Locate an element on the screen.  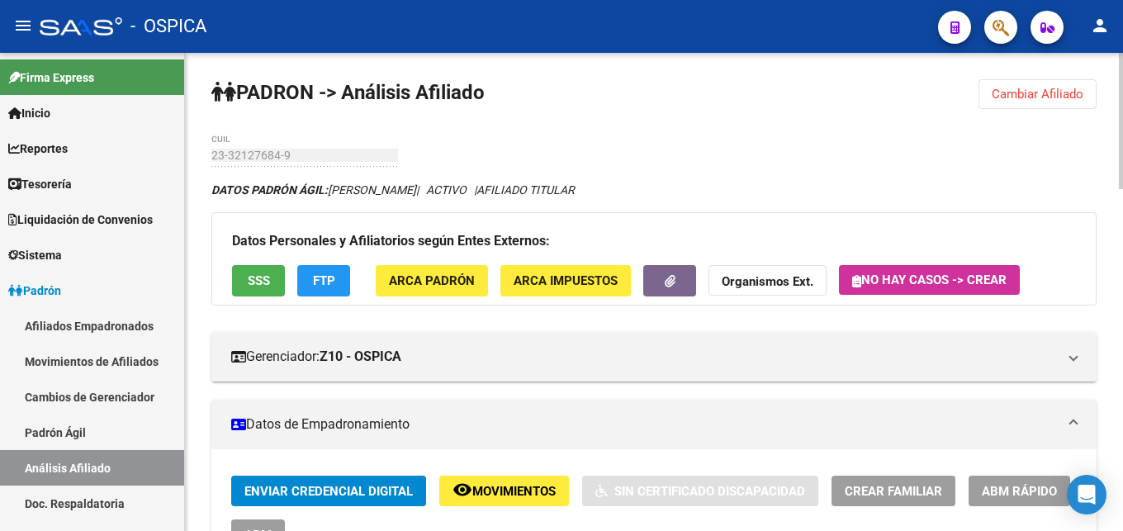
mat-expansion-panel-header: Datos de Empadronamiento is located at coordinates (654, 424).